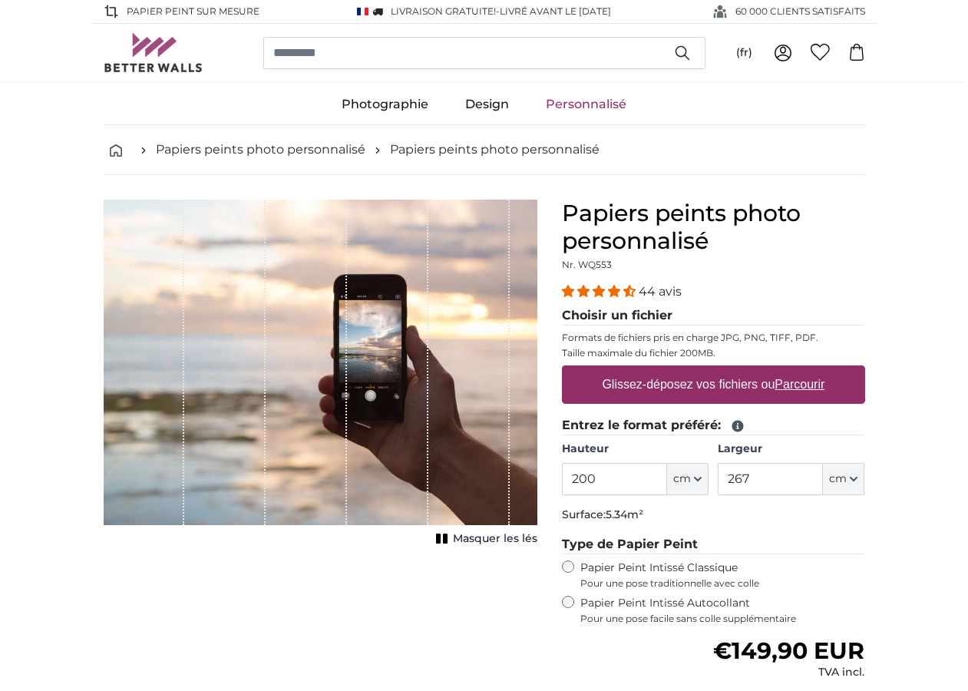 The height and width of the screenshot is (691, 968). Describe the element at coordinates (362, 12) in the screenshot. I see `img: France` at that location.